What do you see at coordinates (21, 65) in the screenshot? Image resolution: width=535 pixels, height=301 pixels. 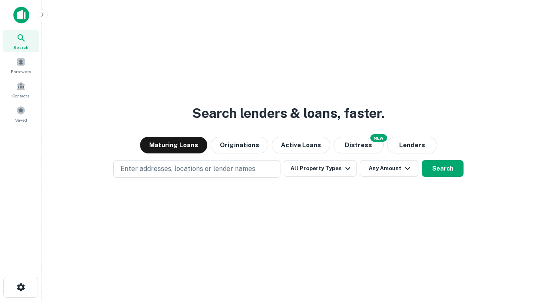 I see `a: Borrowers` at bounding box center [21, 65].